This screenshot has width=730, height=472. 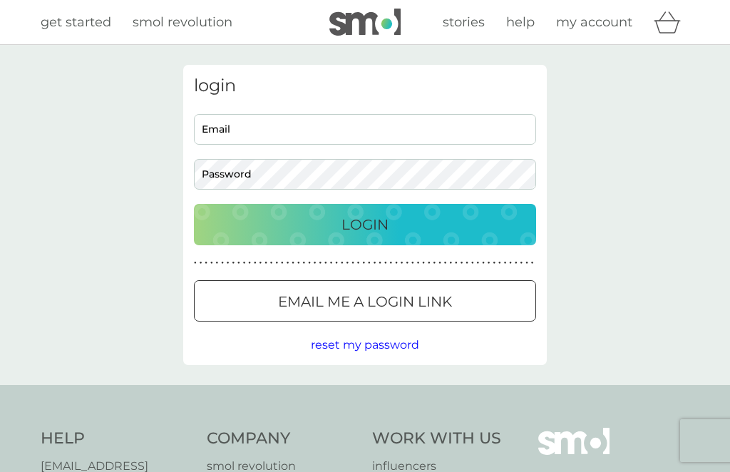 What do you see at coordinates (365, 224) in the screenshot?
I see `p: Login` at bounding box center [365, 224].